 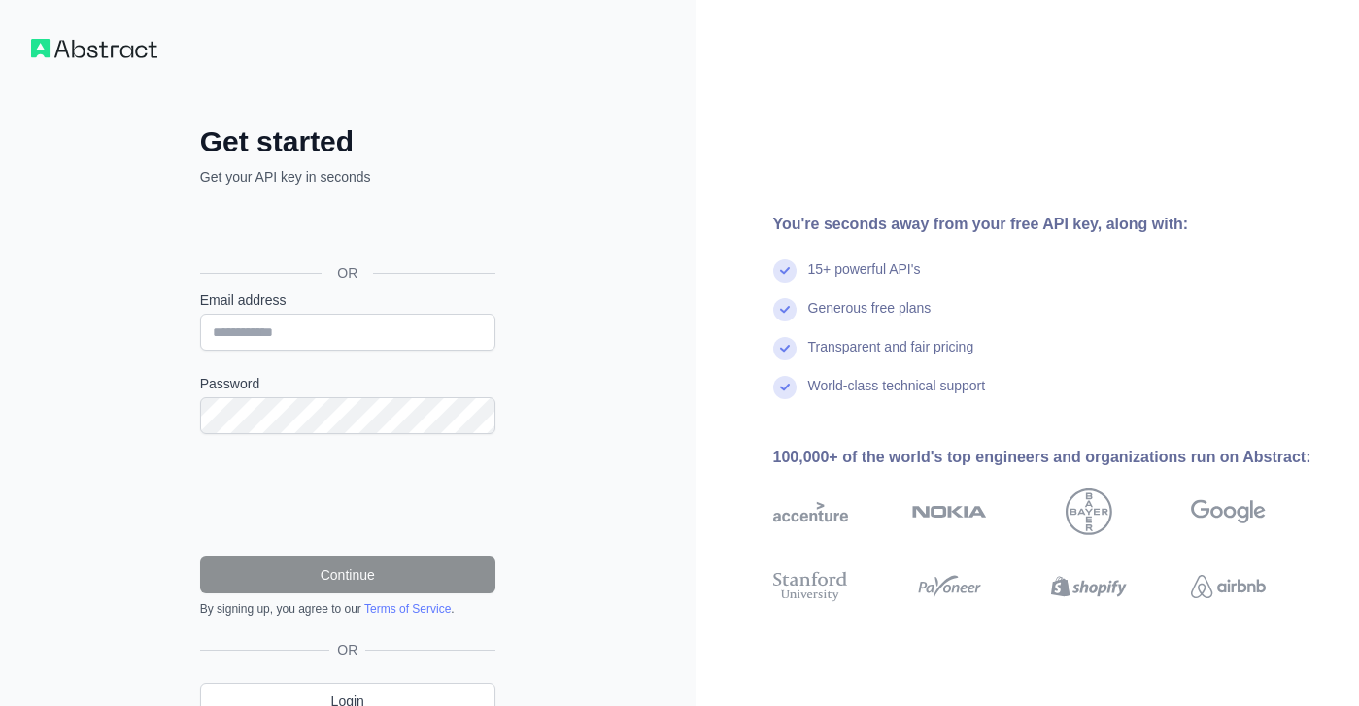 I want to click on img: accenture, so click(x=810, y=512).